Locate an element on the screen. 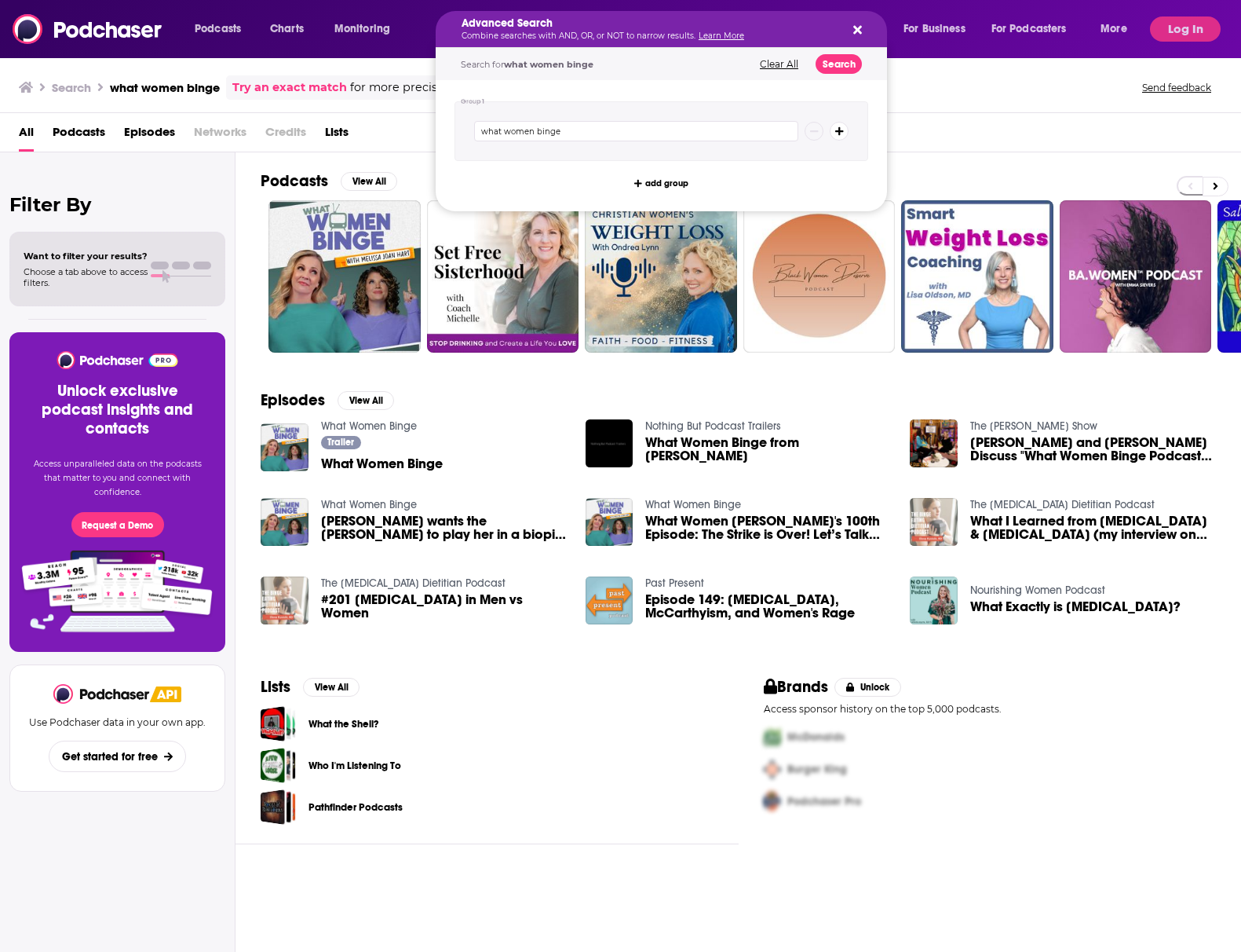 This screenshot has width=1241, height=952. a: PodcastsView All is located at coordinates (329, 181).